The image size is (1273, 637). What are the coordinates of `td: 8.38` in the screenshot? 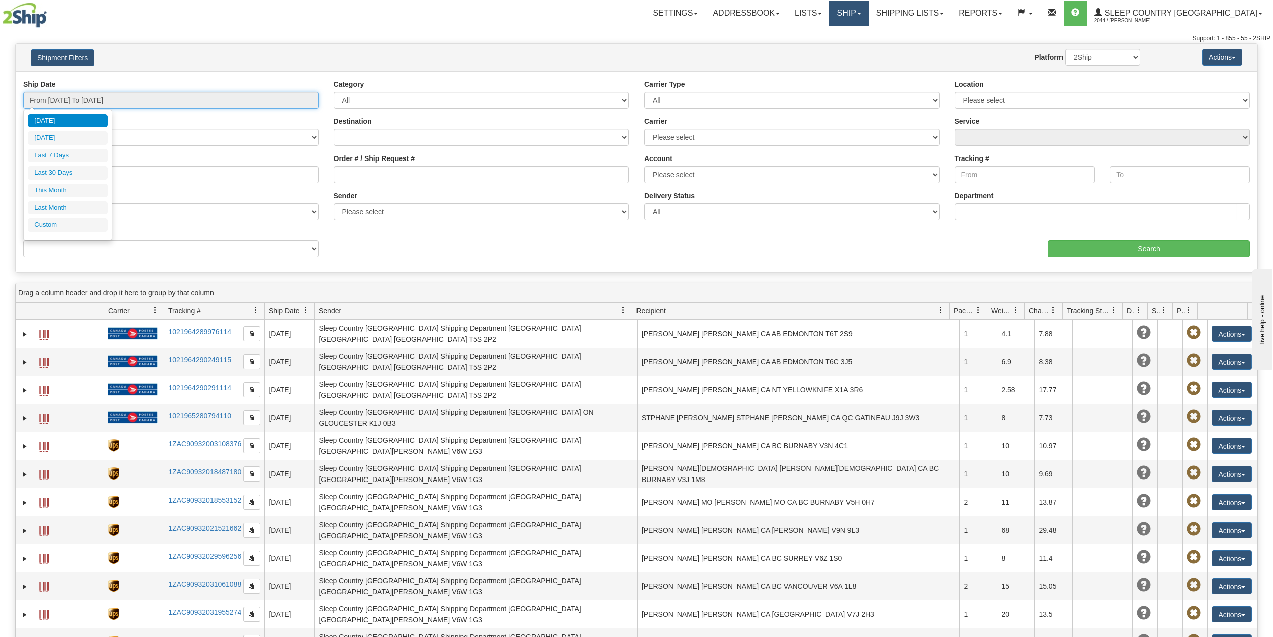 It's located at (1053, 361).